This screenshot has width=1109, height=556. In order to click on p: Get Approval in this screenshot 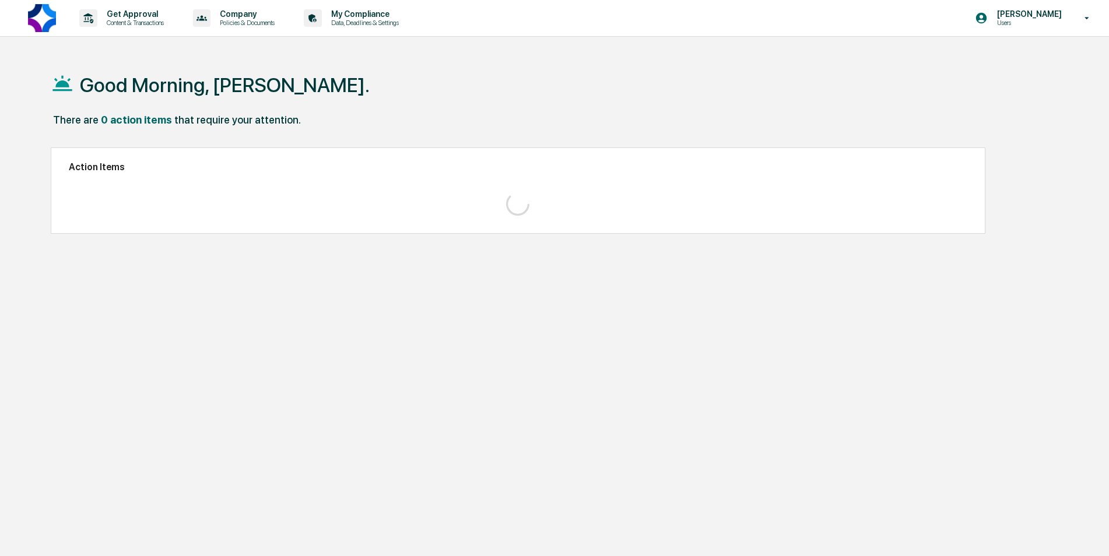, I will do `click(133, 14)`.